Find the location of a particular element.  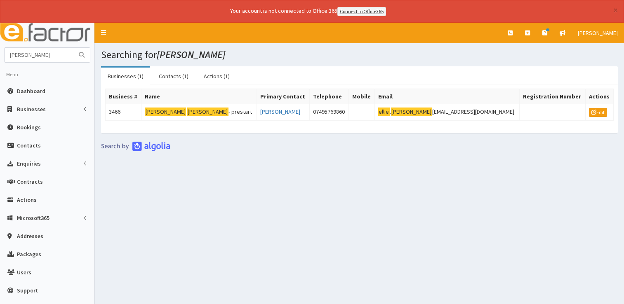

th: Business # is located at coordinates (123, 96).